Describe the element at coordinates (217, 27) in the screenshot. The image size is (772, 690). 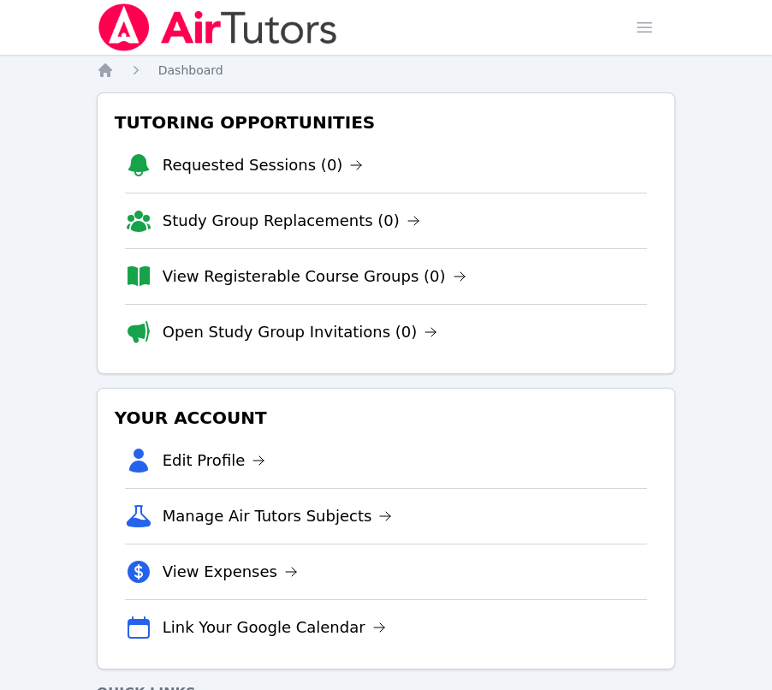
I see `img: Air Tutors` at that location.